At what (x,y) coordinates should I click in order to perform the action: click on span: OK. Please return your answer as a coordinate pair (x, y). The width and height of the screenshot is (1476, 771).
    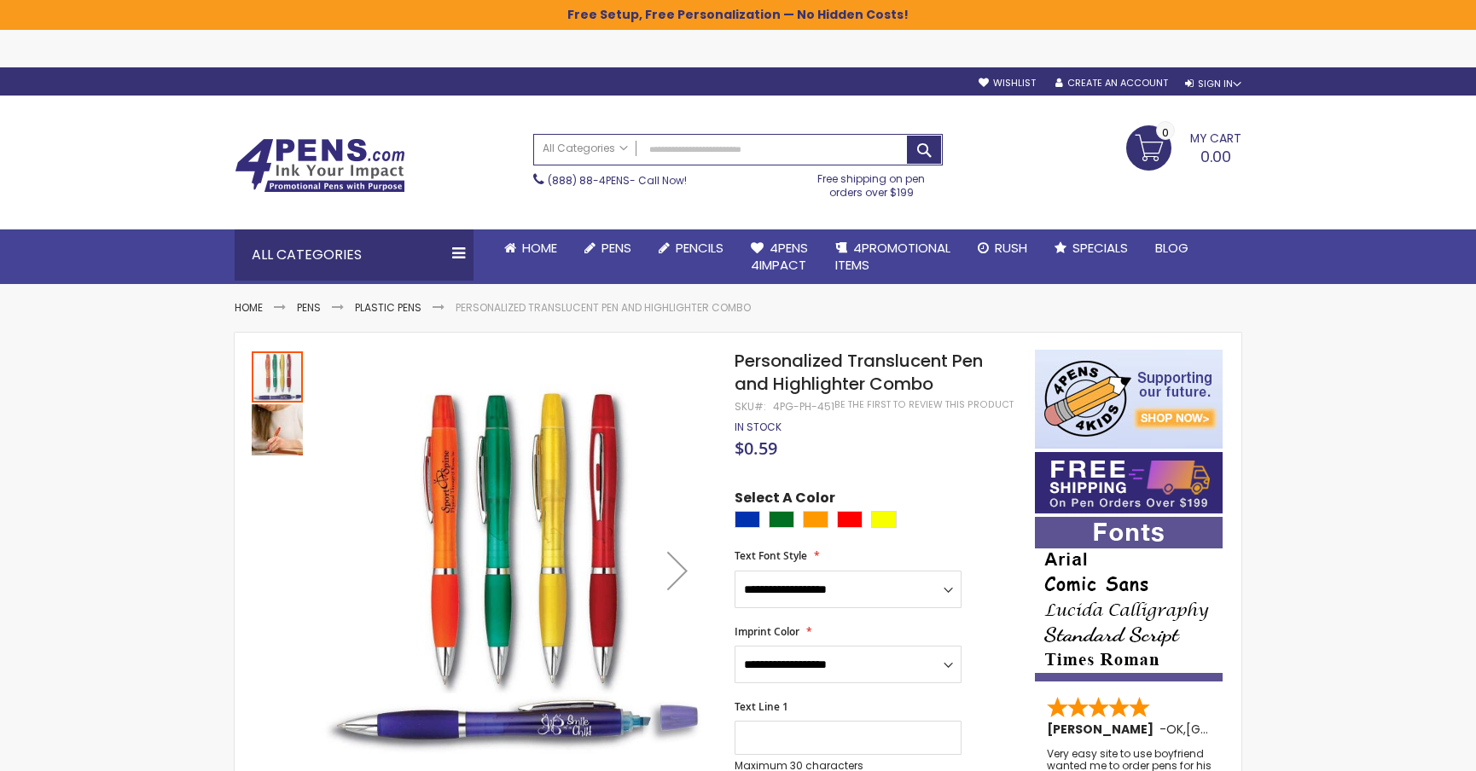
    Looking at the image, I should click on (1175, 729).